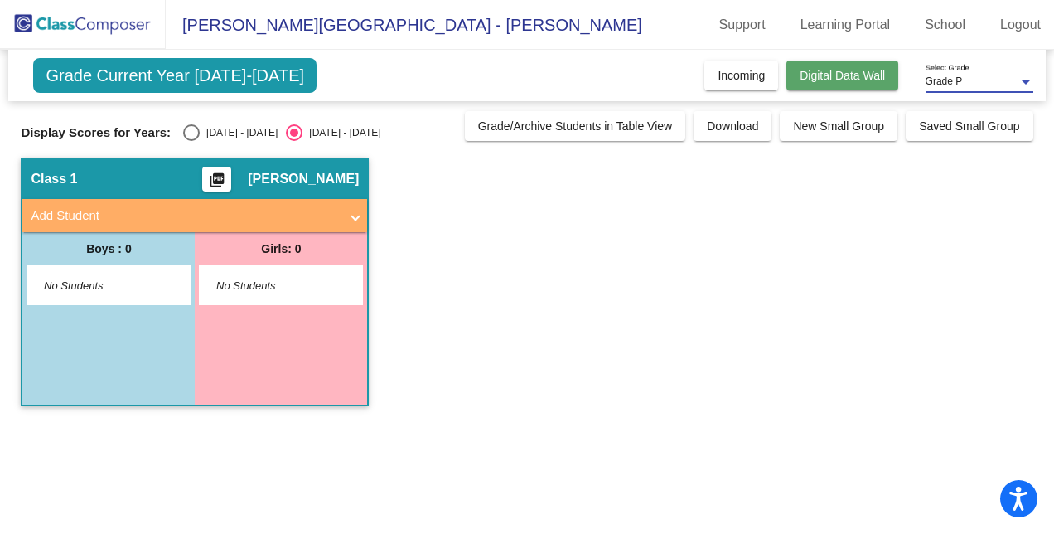 The height and width of the screenshot is (534, 1054). I want to click on a: School, so click(944, 25).